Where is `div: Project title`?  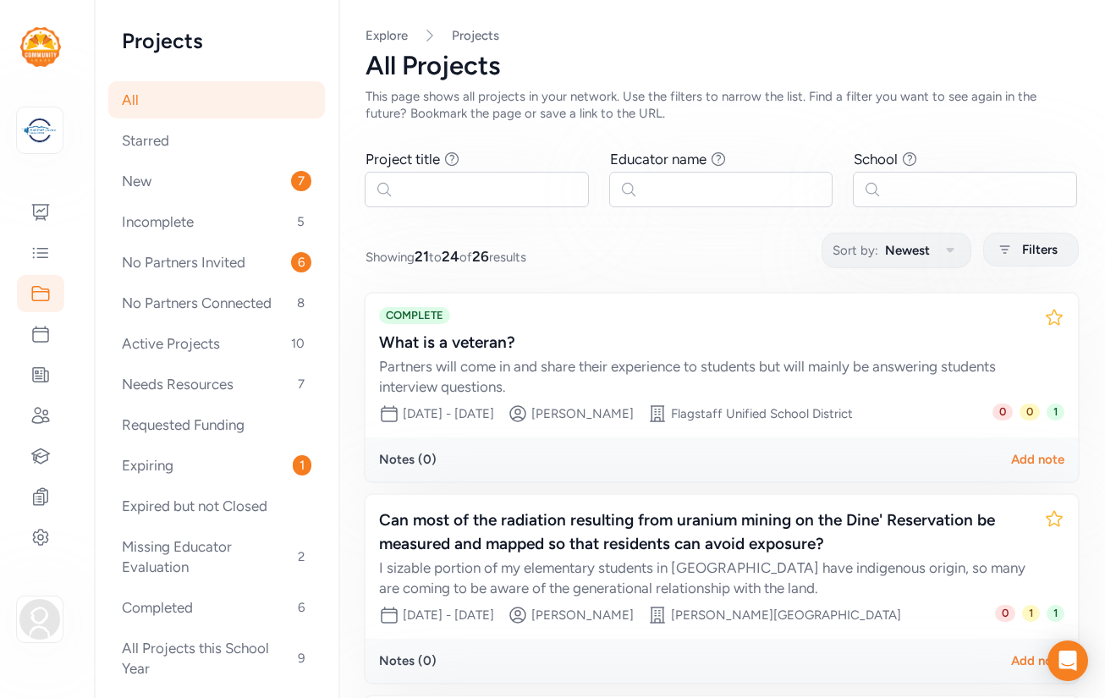
div: Project title is located at coordinates (403, 159).